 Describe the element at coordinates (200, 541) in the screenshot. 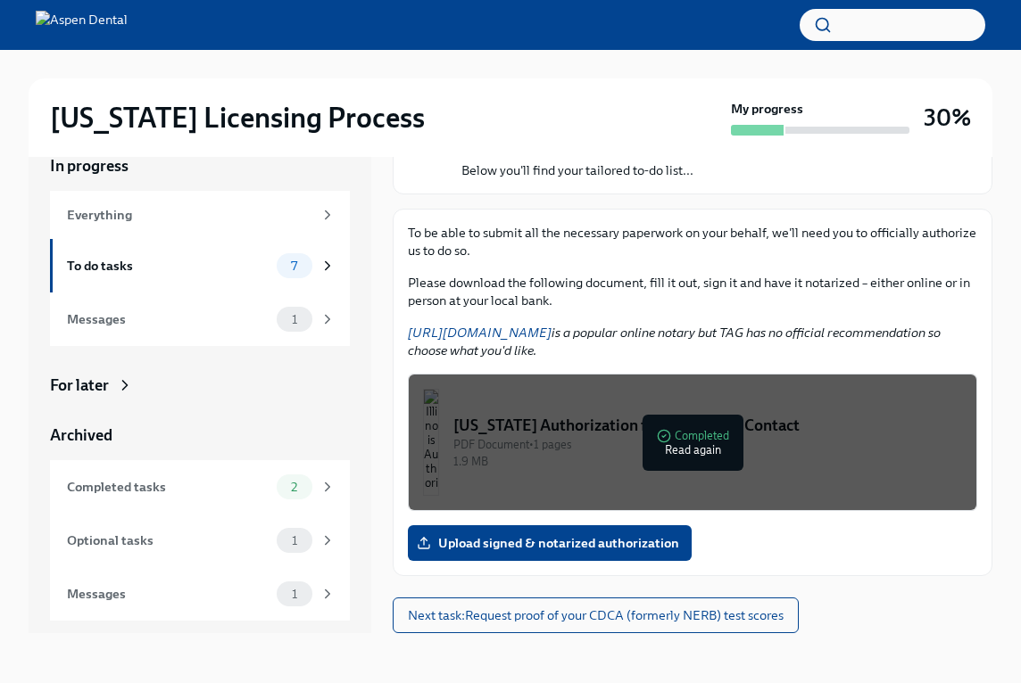

I see `a: Optional tasks1` at that location.